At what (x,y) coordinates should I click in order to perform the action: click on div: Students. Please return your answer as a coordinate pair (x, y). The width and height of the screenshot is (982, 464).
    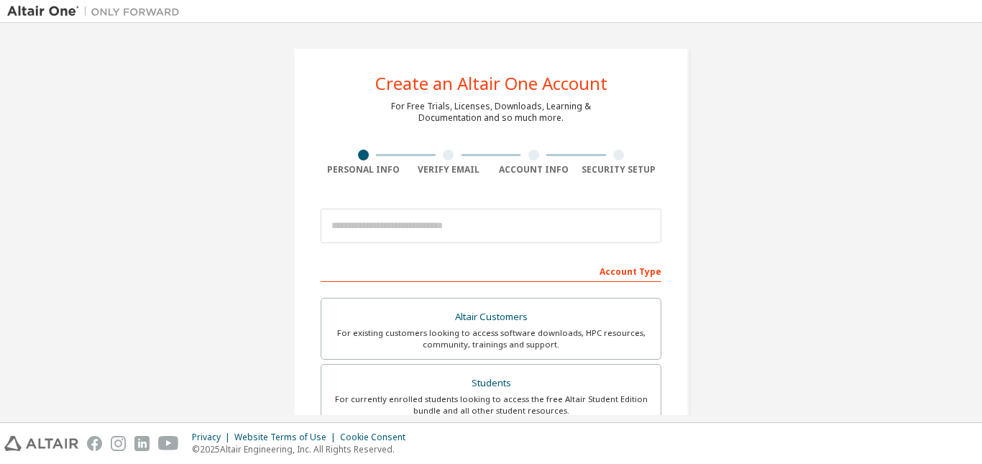
    Looking at the image, I should click on (491, 383).